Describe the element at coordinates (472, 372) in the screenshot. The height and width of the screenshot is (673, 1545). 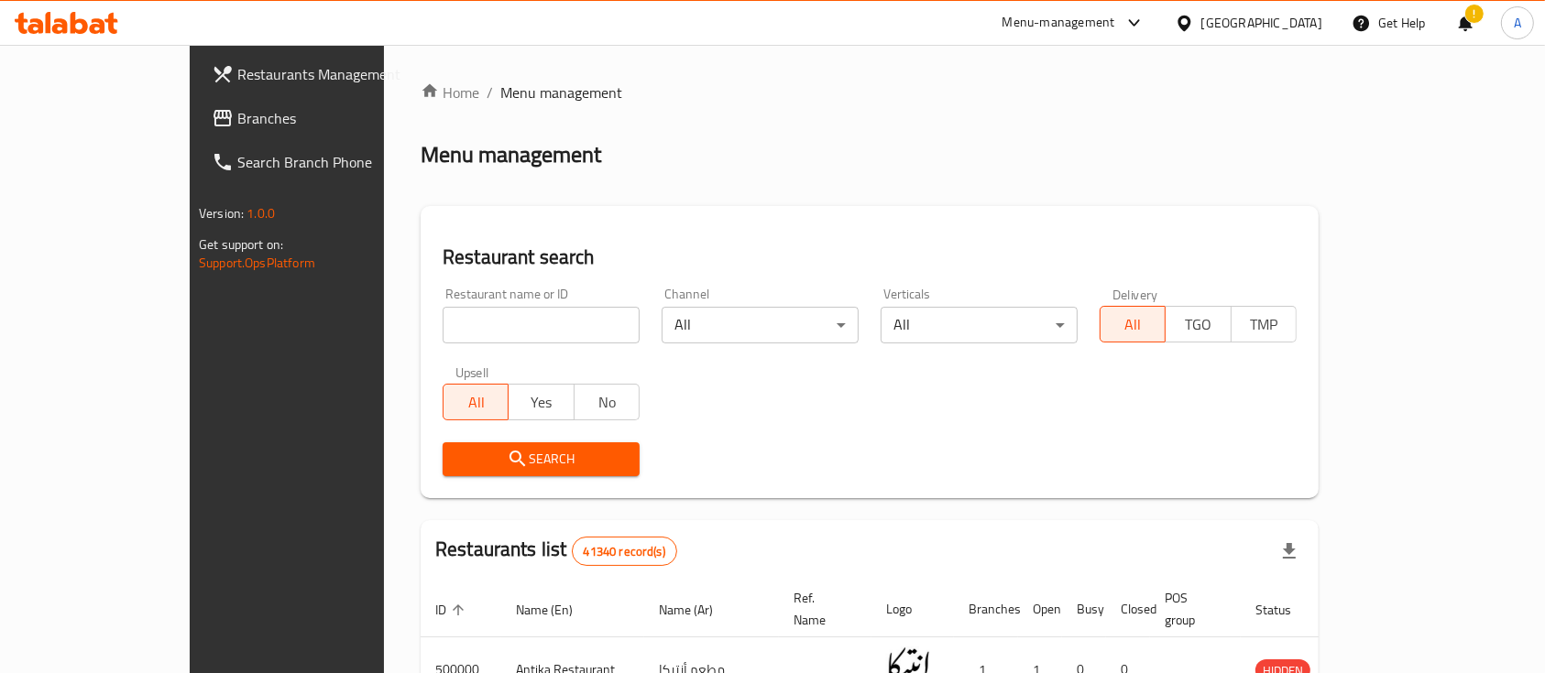
I see `label: Upsell` at that location.